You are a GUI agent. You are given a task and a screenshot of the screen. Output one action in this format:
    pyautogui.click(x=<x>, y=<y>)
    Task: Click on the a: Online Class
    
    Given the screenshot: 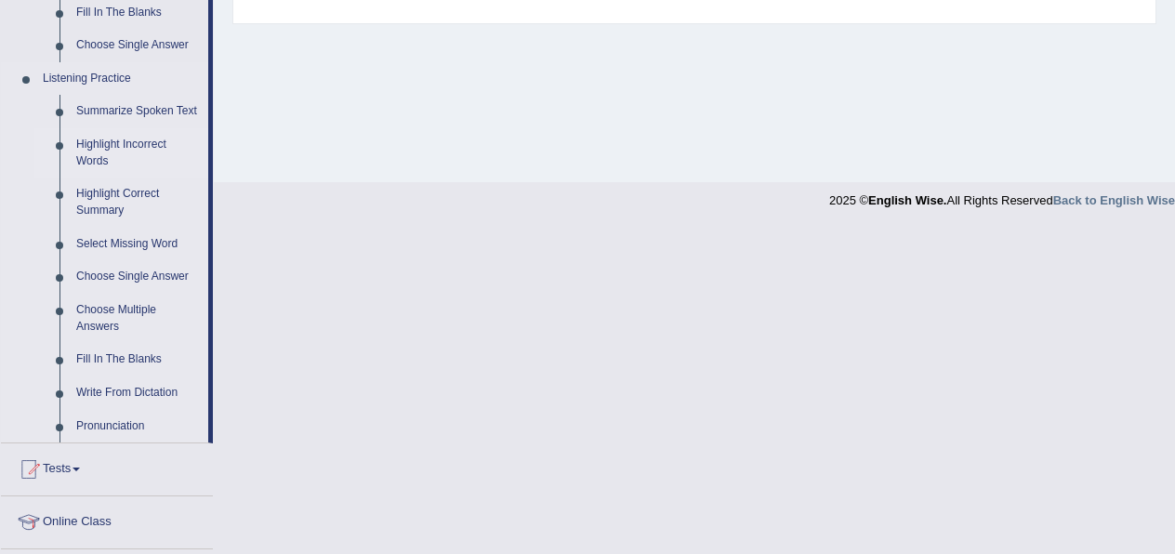 What is the action you would take?
    pyautogui.click(x=107, y=520)
    